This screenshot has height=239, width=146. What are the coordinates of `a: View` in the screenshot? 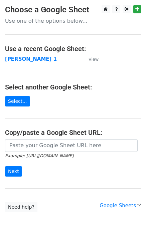 It's located at (90, 59).